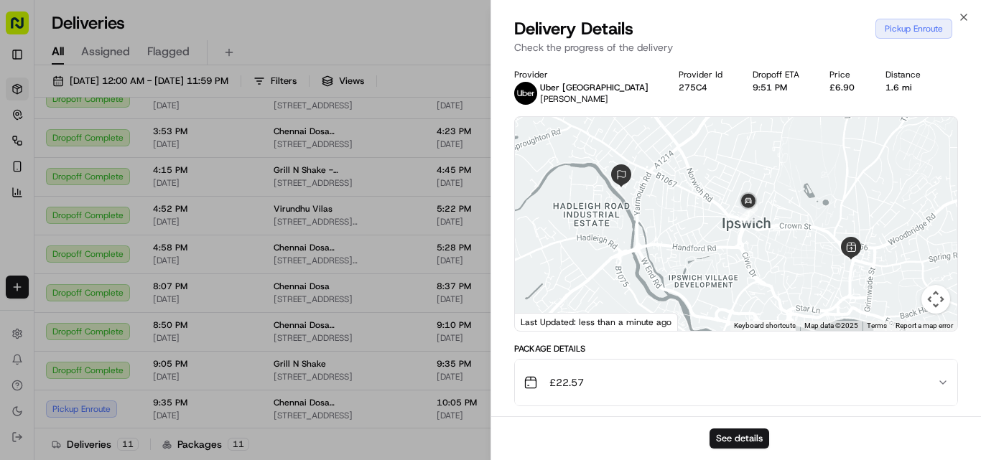 This screenshot has width=981, height=460. Describe the element at coordinates (736, 421) in the screenshot. I see `div: Location Details` at that location.